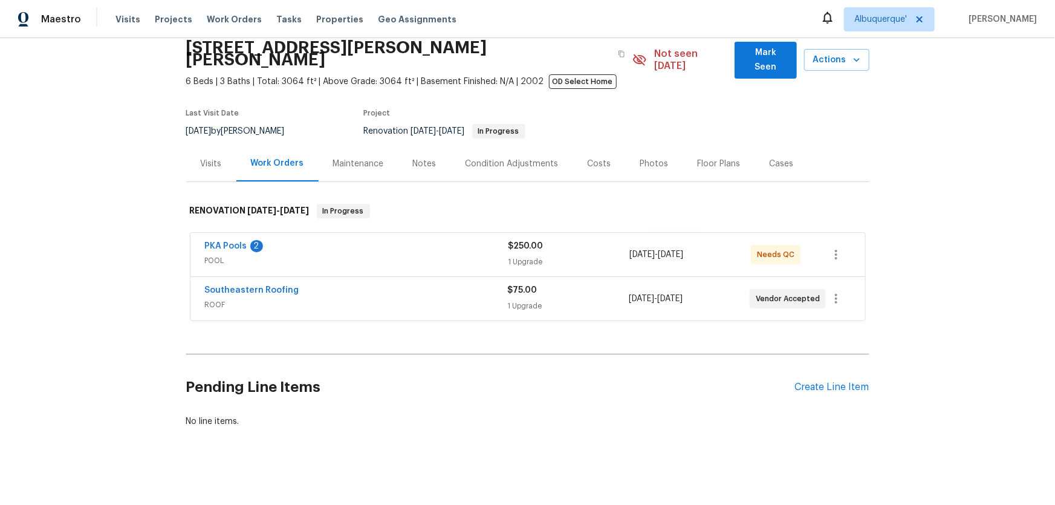 The height and width of the screenshot is (505, 1055). What do you see at coordinates (781, 164) in the screenshot?
I see `div: Cases` at bounding box center [781, 164].